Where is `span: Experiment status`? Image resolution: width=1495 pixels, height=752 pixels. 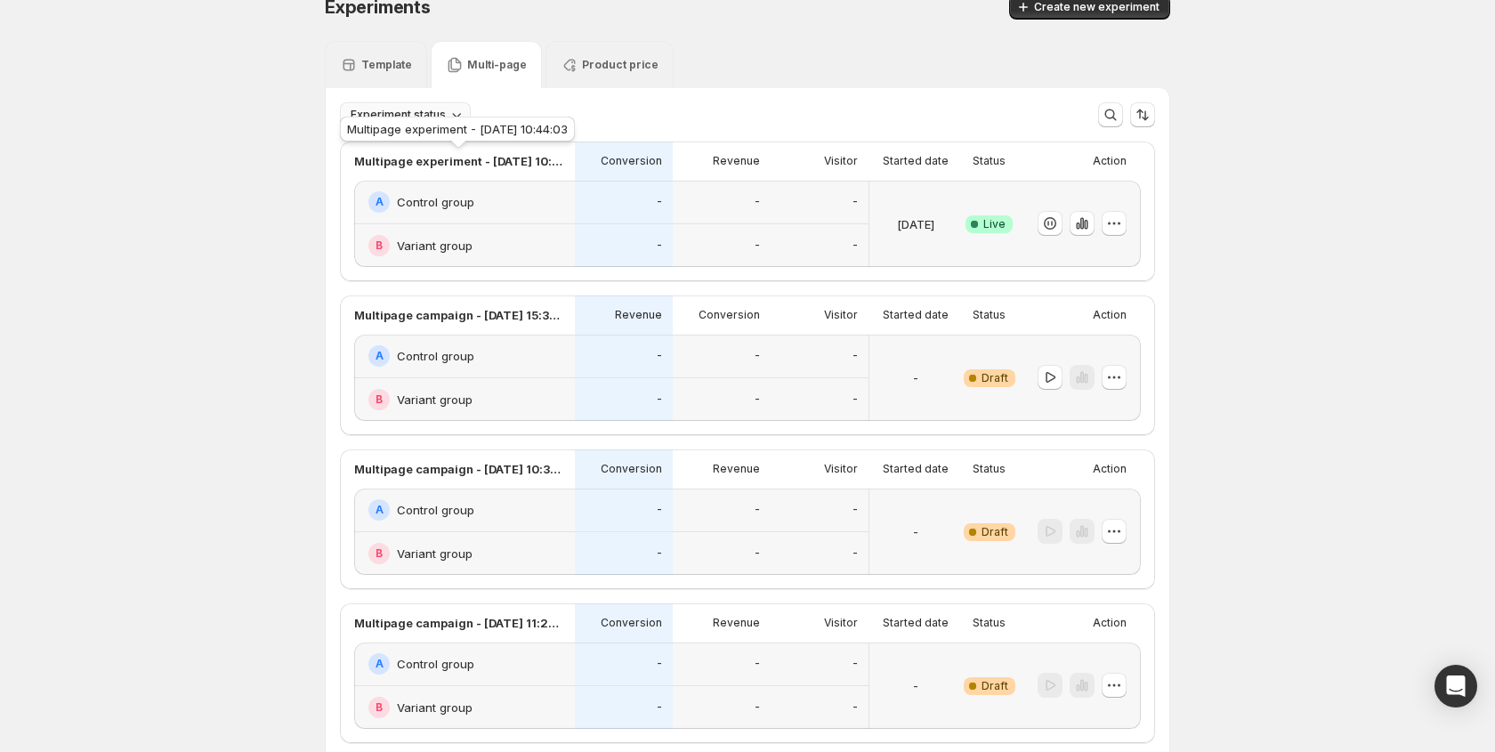 span: Experiment status is located at coordinates (398, 115).